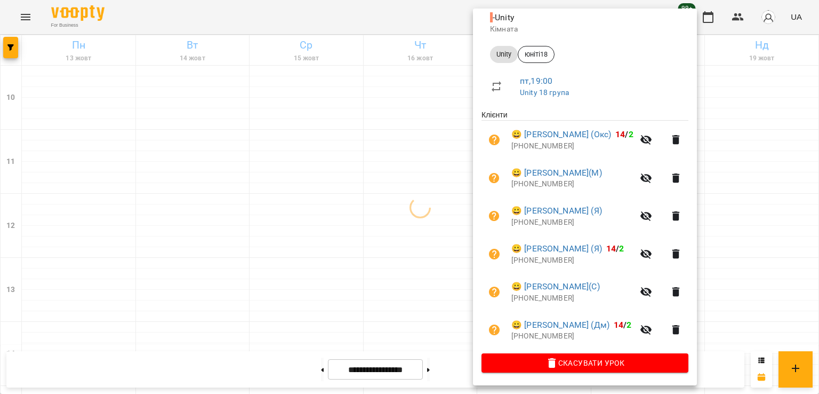  Describe the element at coordinates (585, 363) in the screenshot. I see `span: Скасувати Урок` at that location.